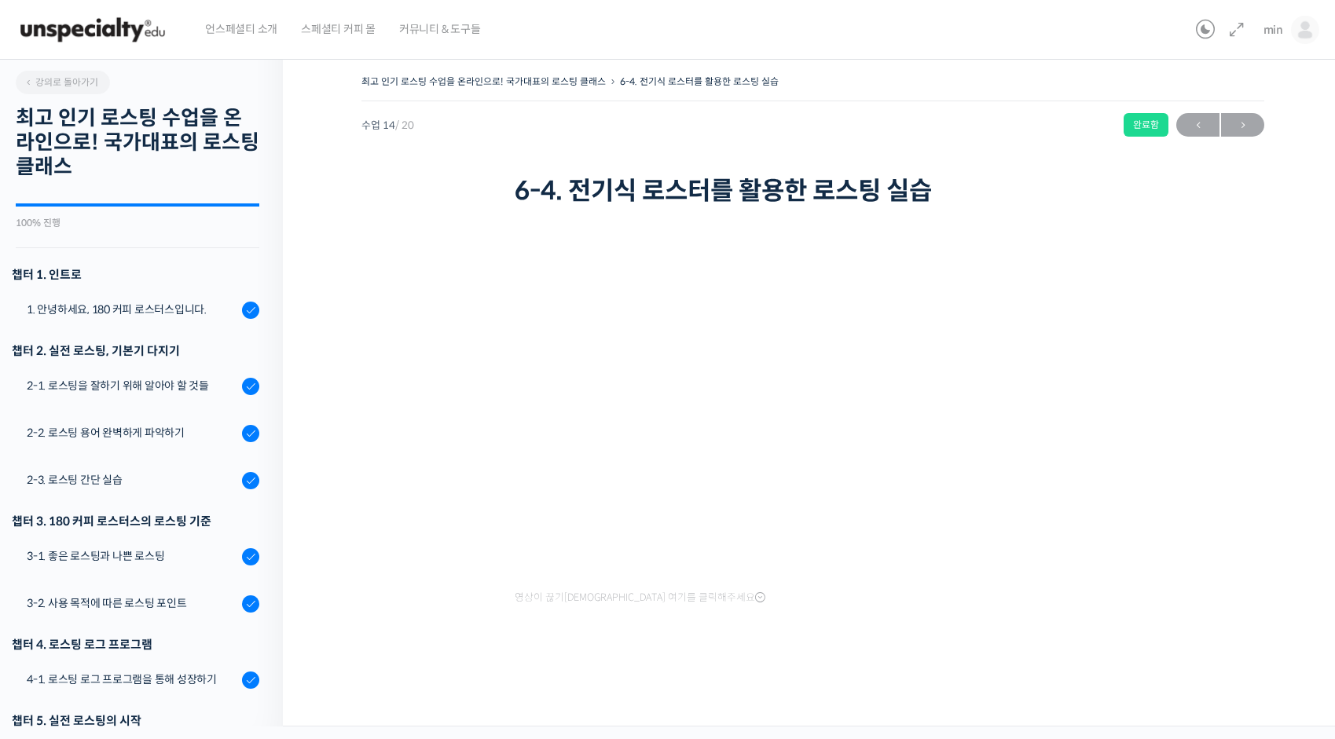 This screenshot has width=1335, height=739. I want to click on div: 2-1. 로스팅을 잘하기 위해 알아야 할 것들, so click(132, 386).